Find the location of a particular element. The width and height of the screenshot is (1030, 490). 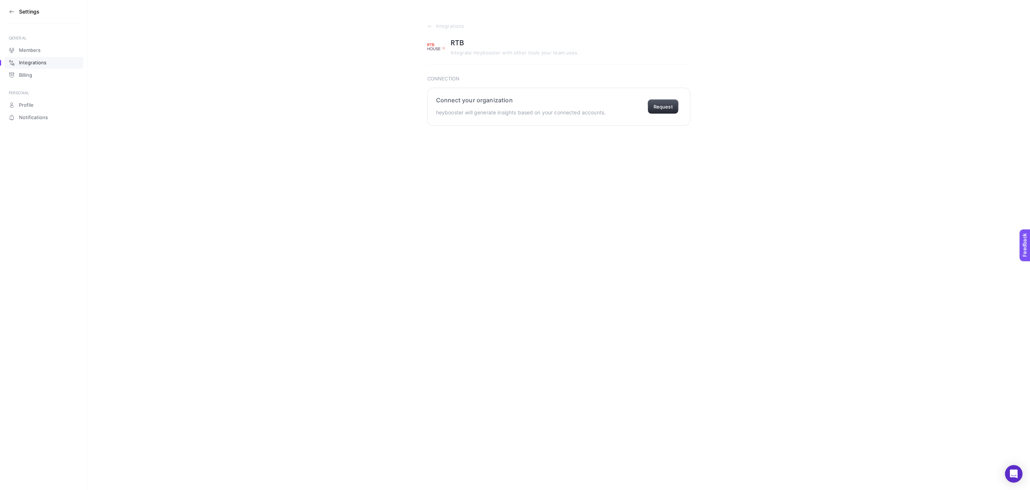

h3: Connection is located at coordinates (559, 79).